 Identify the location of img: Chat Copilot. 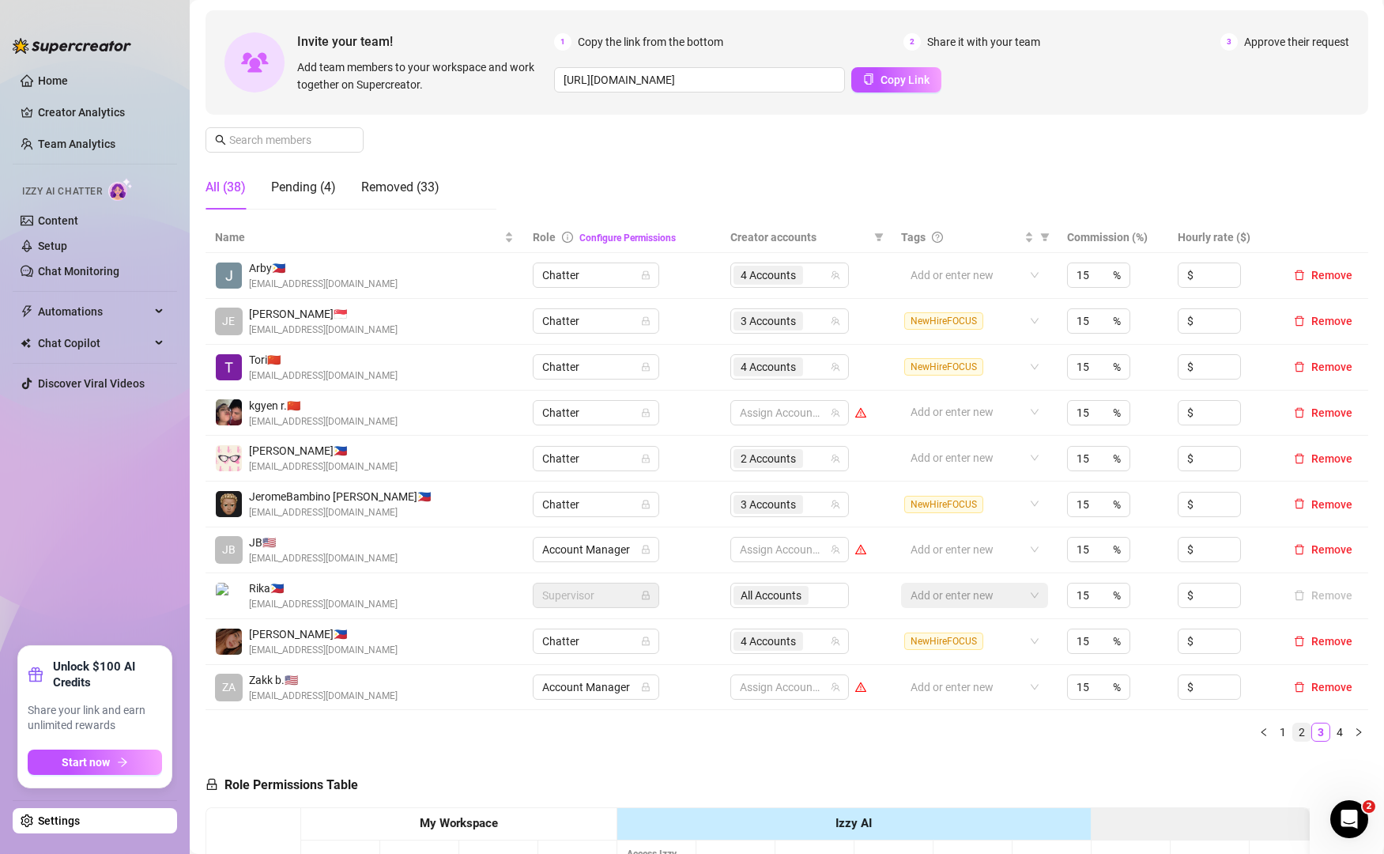
(25, 343).